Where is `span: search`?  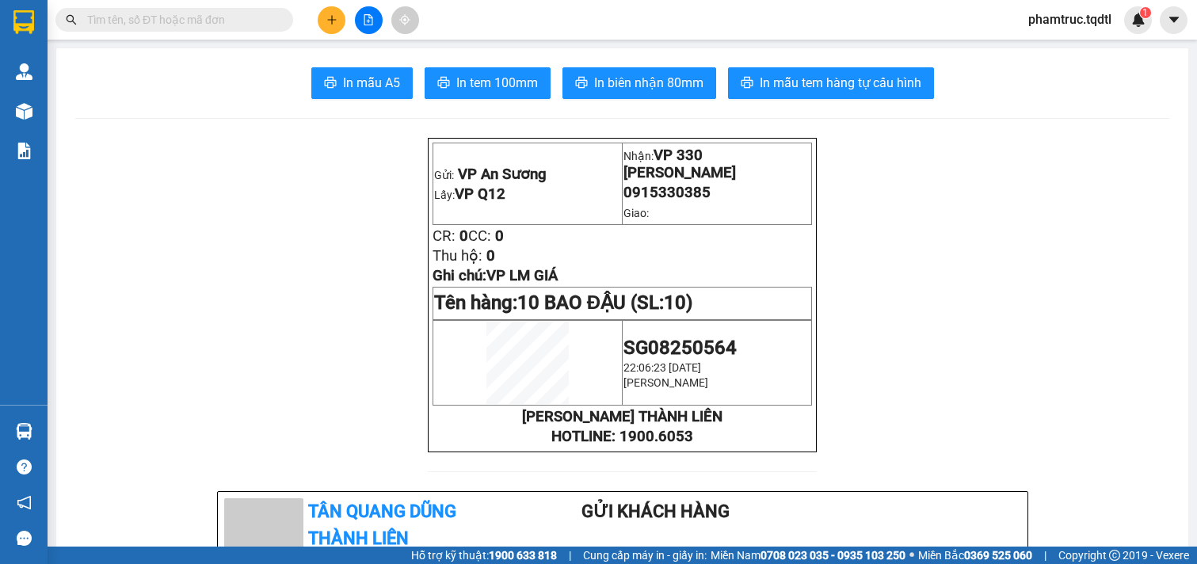
span: search is located at coordinates (71, 20).